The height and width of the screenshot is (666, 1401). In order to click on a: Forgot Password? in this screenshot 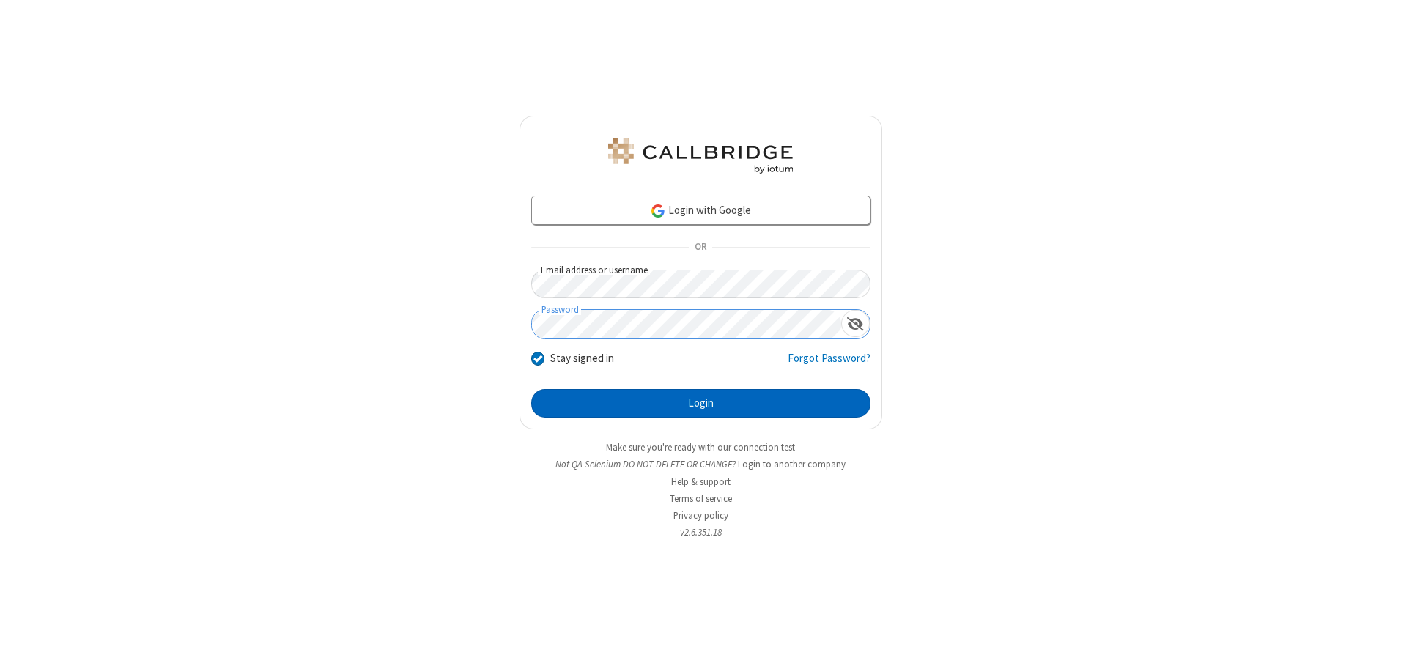, I will do `click(828, 364)`.